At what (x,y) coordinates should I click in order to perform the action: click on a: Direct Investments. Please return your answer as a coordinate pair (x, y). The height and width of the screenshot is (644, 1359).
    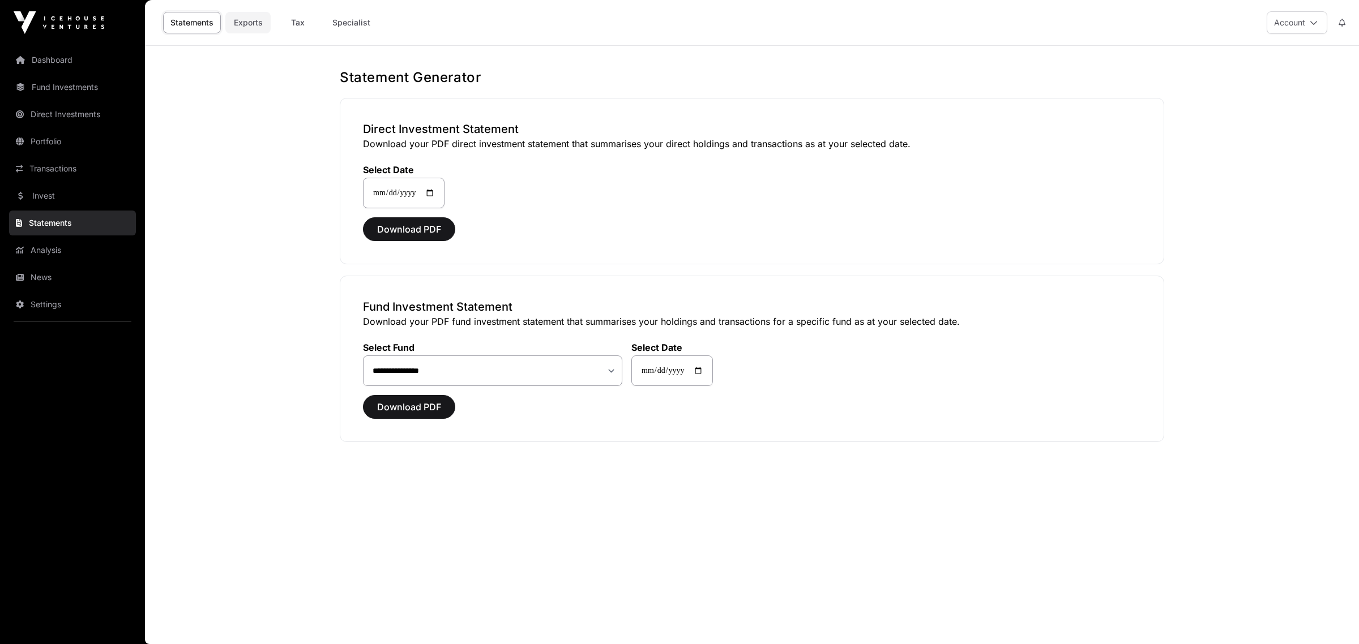
    Looking at the image, I should click on (72, 114).